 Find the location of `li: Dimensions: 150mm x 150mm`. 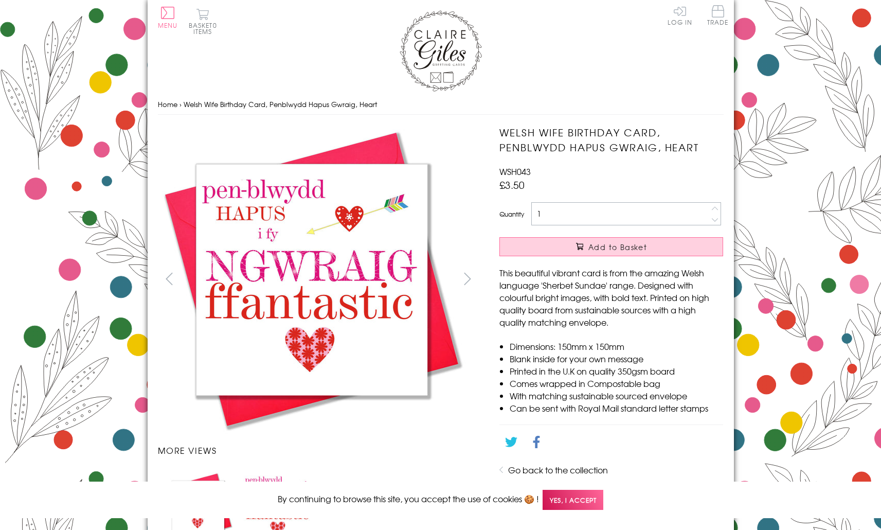

li: Dimensions: 150mm x 150mm is located at coordinates (616, 346).